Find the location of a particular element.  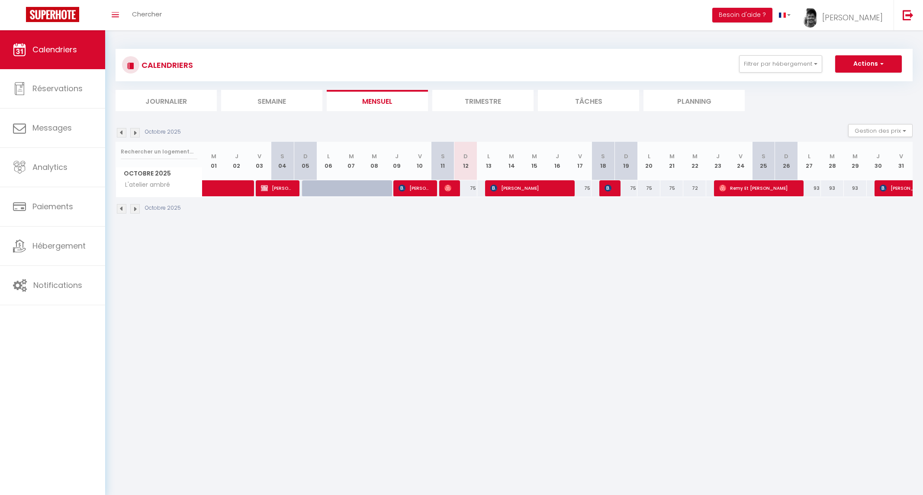

img: logout is located at coordinates (908, 15).